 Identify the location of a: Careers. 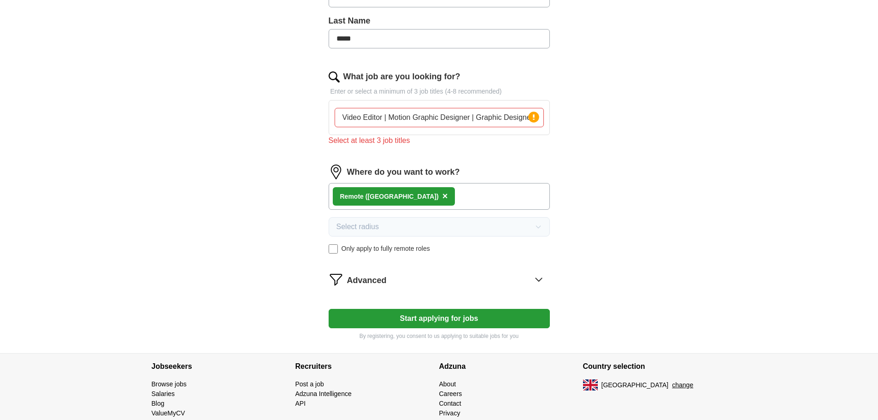
(451, 394).